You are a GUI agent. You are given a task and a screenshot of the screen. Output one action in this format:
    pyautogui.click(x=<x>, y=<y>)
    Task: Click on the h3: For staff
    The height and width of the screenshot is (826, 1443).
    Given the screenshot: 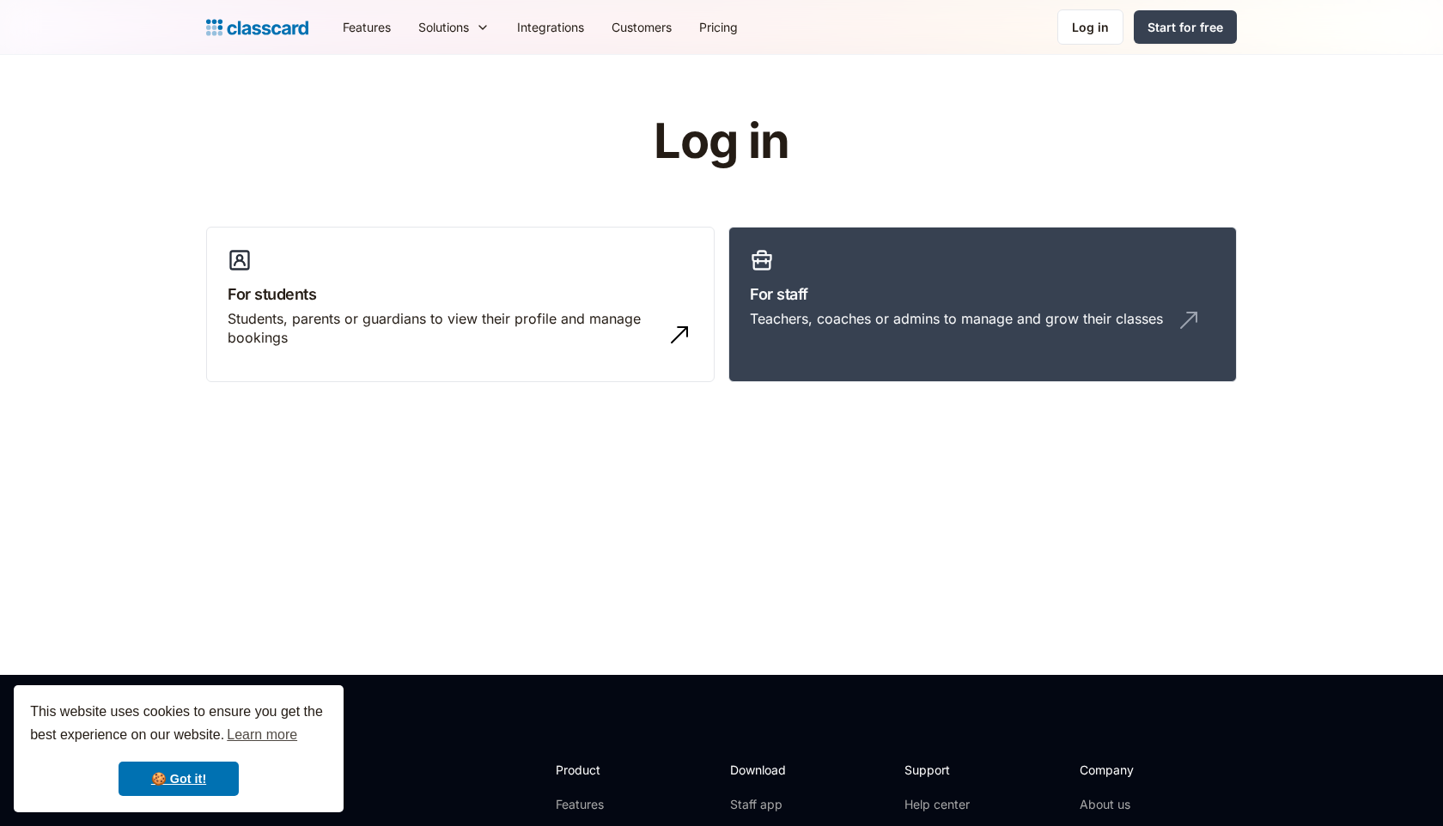 What is the action you would take?
    pyautogui.click(x=983, y=294)
    